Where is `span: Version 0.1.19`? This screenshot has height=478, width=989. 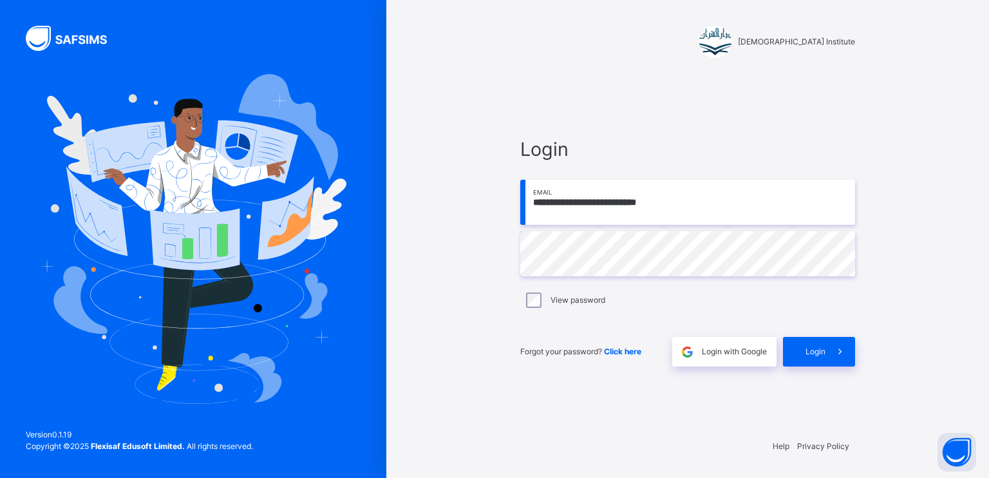 span: Version 0.1.19 is located at coordinates (139, 435).